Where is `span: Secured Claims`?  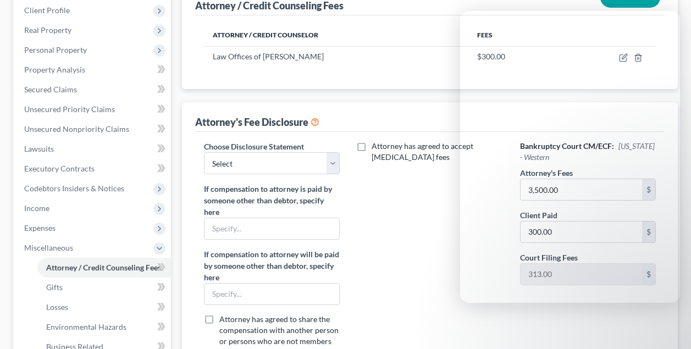 span: Secured Claims is located at coordinates (51, 89).